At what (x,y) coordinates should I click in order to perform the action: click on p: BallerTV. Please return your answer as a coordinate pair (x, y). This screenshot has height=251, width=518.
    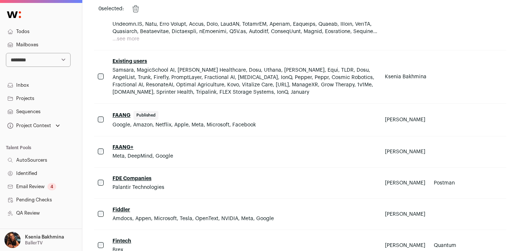
    Looking at the image, I should click on (34, 243).